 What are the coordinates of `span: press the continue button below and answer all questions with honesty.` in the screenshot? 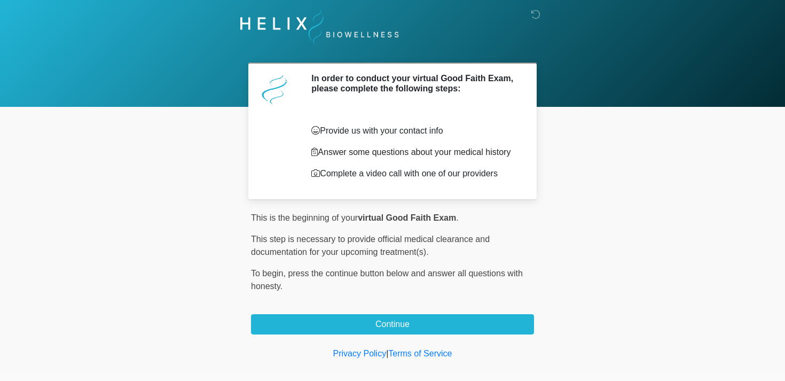 It's located at (387, 279).